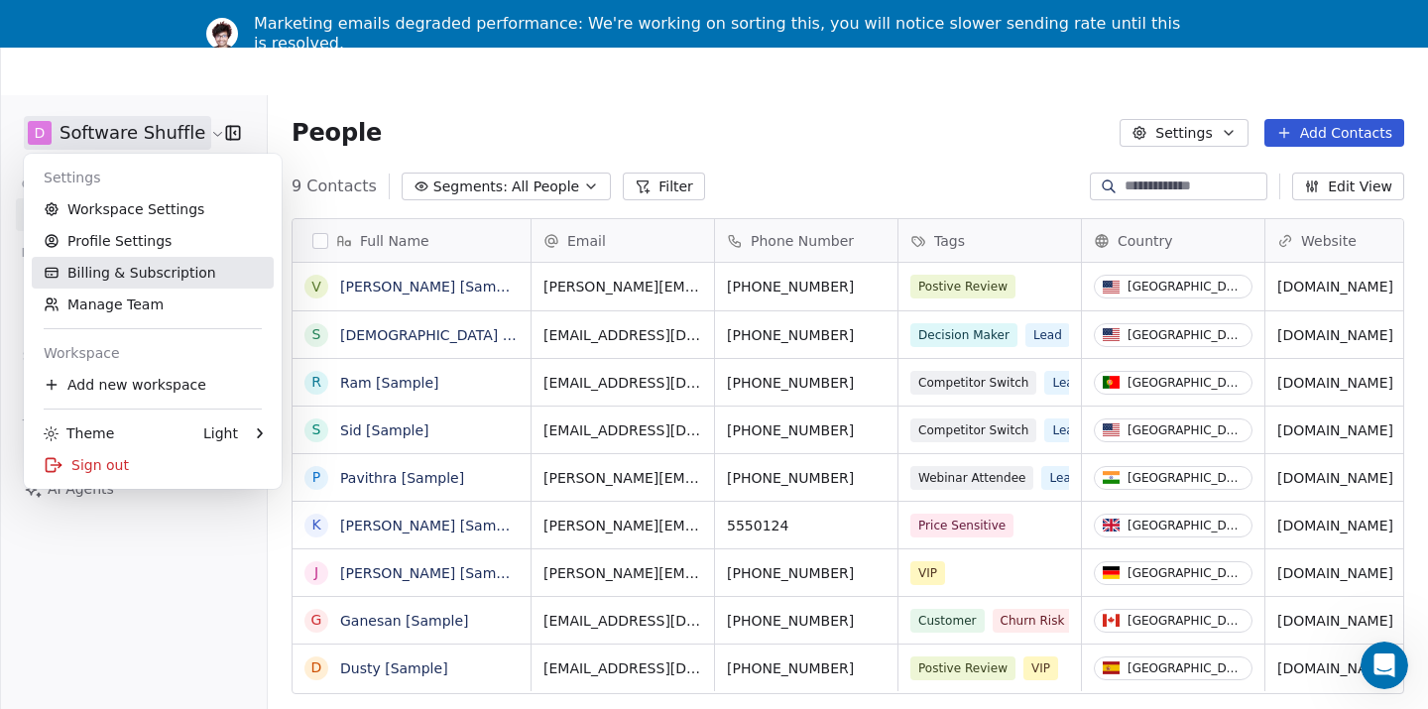 The image size is (1428, 709). I want to click on div: Marketing emails degraded performance: We're working on sorting this, you will notice slower send..., so click(722, 34).